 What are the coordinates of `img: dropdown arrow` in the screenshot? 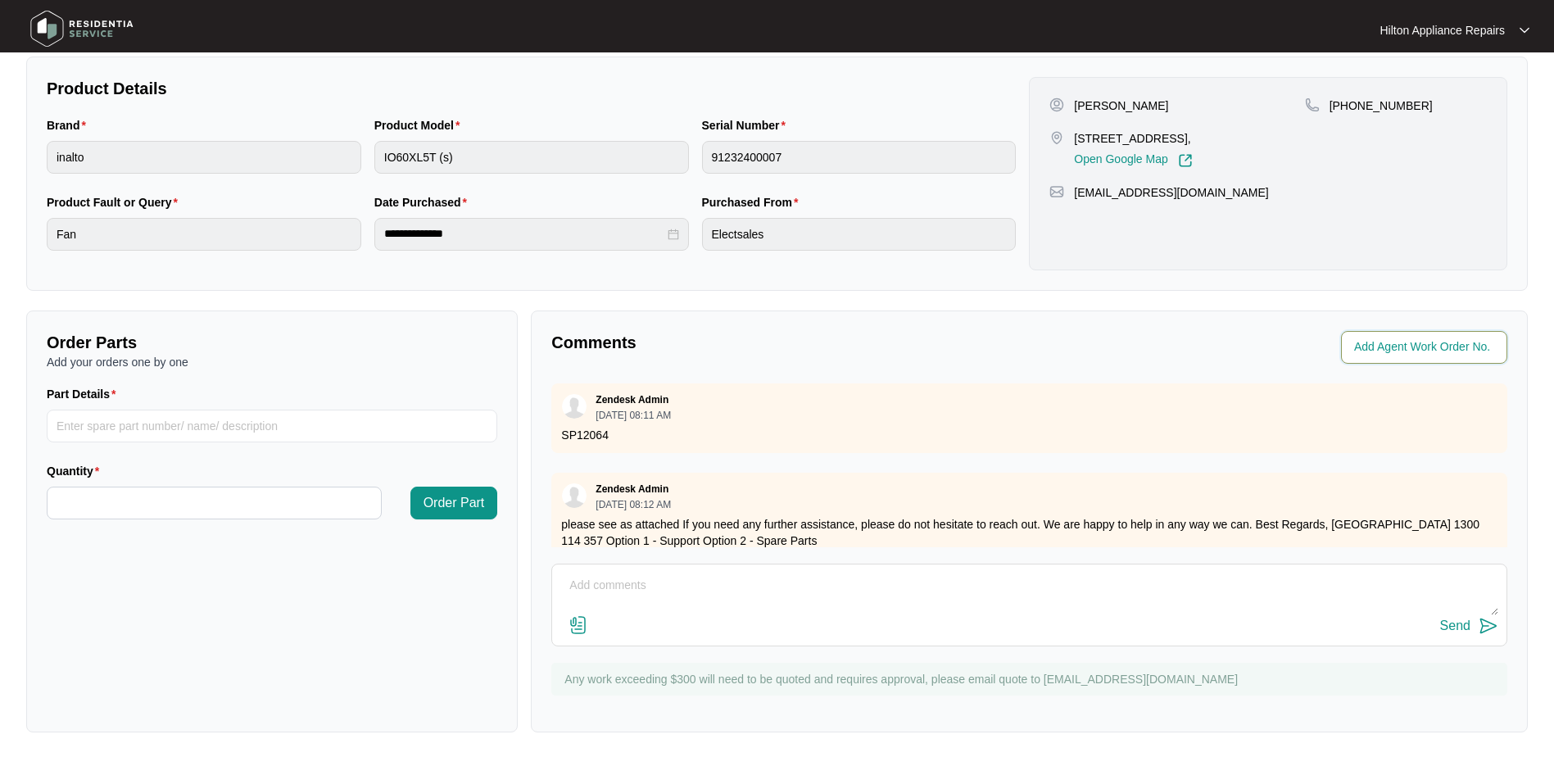 It's located at (1524, 30).